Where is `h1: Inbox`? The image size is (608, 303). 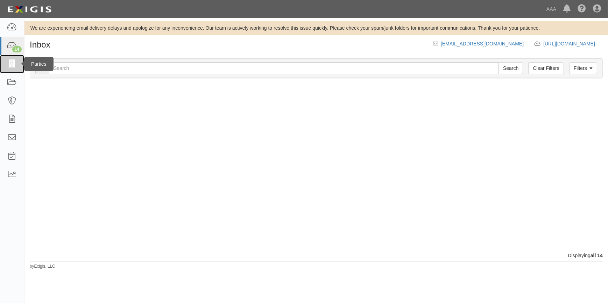 h1: Inbox is located at coordinates (40, 45).